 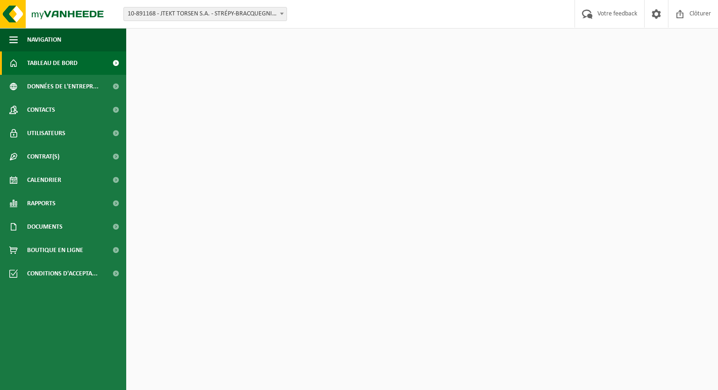 I want to click on span: Contrat(s), so click(x=43, y=157).